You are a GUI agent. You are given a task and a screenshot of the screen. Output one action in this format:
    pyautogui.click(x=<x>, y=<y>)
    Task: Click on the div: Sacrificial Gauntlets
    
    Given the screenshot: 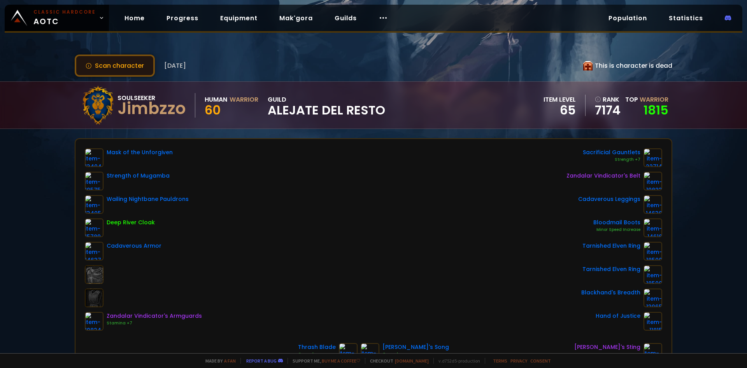 What is the action you would take?
    pyautogui.click(x=612, y=152)
    